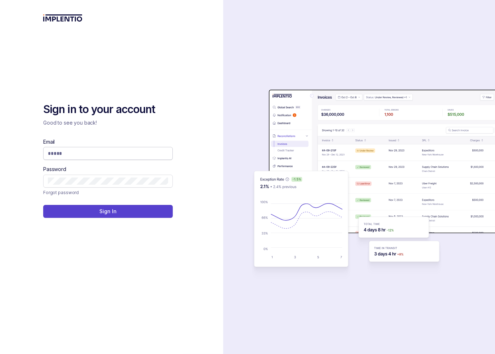 This screenshot has width=495, height=354. Describe the element at coordinates (108, 109) in the screenshot. I see `h2: Sign in to your account` at that location.